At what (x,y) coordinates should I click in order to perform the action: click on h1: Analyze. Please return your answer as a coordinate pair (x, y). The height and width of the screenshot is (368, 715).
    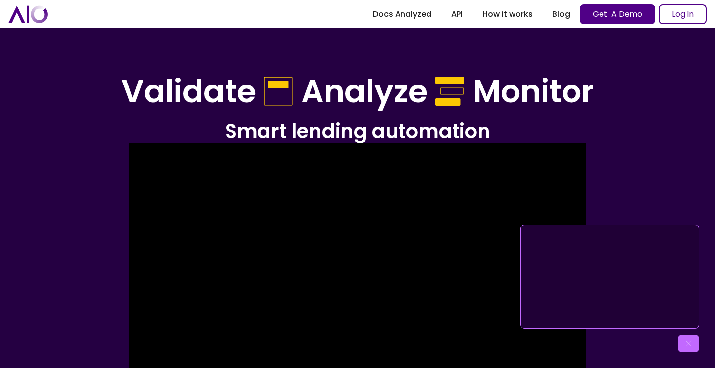
    Looking at the image, I should click on (364, 91).